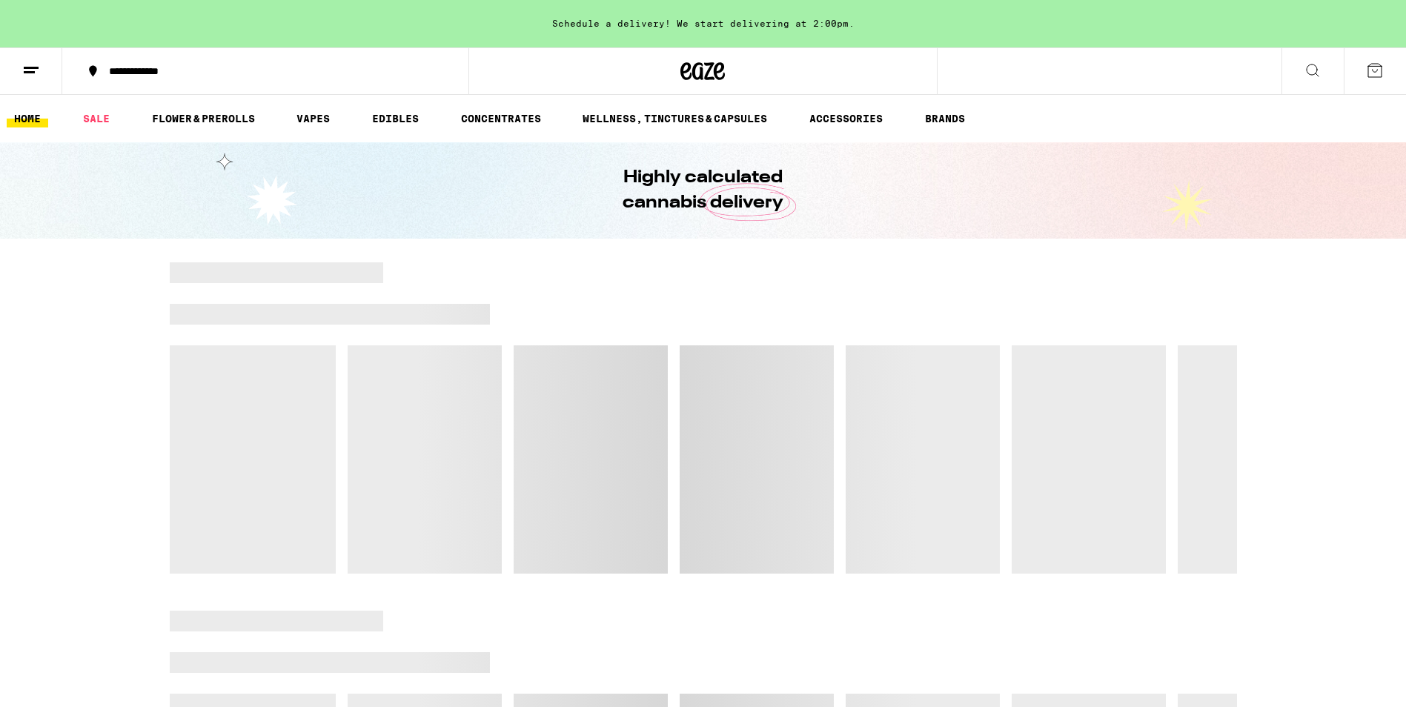  I want to click on a: FLOWER & PREROLLS, so click(203, 119).